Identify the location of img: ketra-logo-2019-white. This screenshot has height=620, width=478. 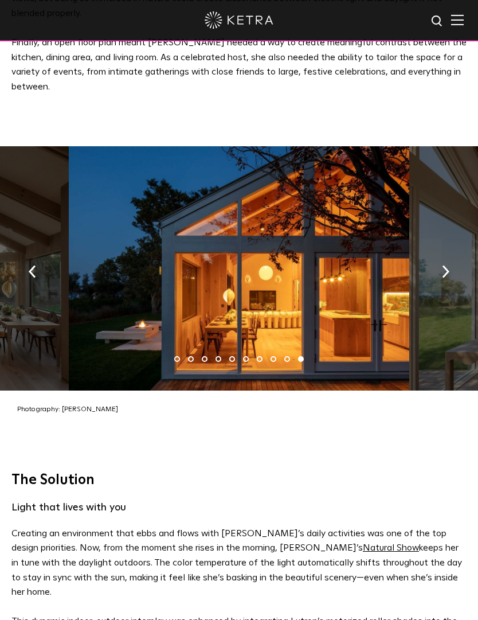
(239, 20).